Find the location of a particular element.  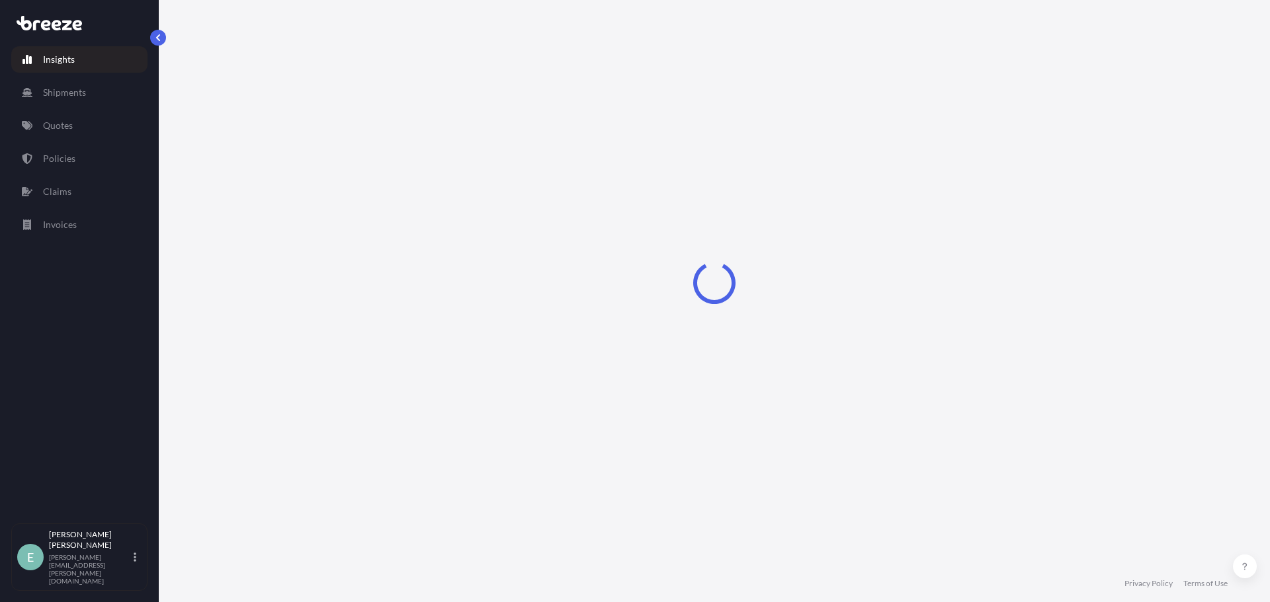

p: Policies is located at coordinates (59, 159).